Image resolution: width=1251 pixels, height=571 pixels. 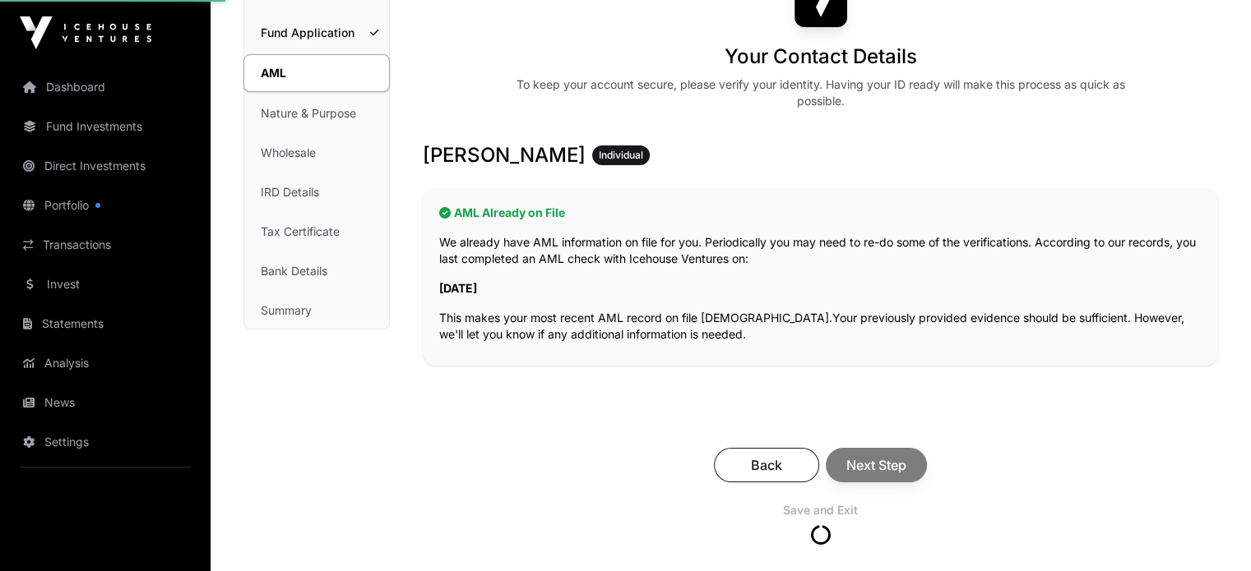 I want to click on a: Portfolio, so click(x=105, y=206).